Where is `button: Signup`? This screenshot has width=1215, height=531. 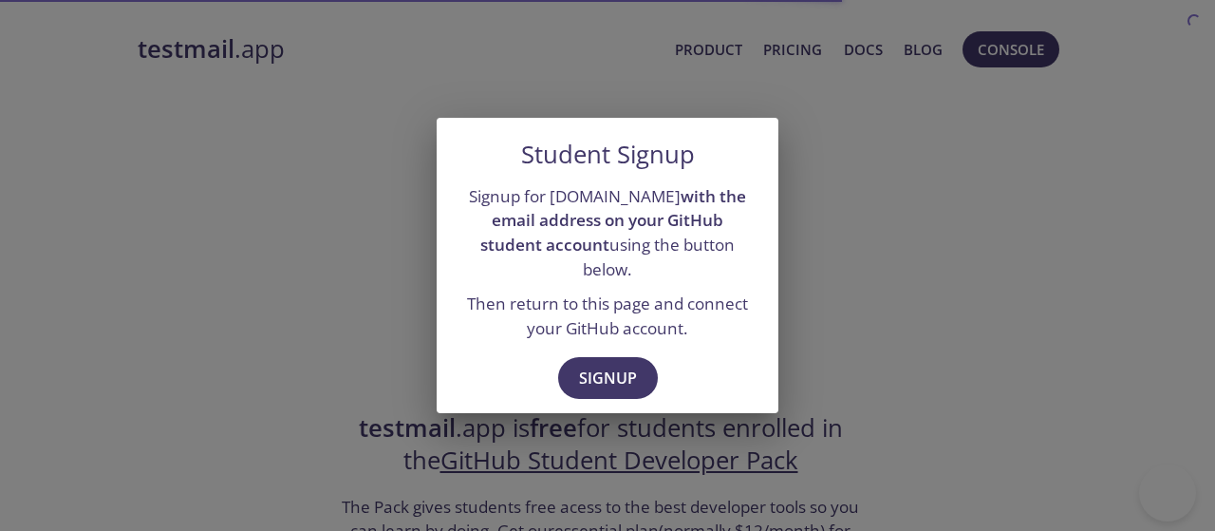
button: Signup is located at coordinates (608, 378).